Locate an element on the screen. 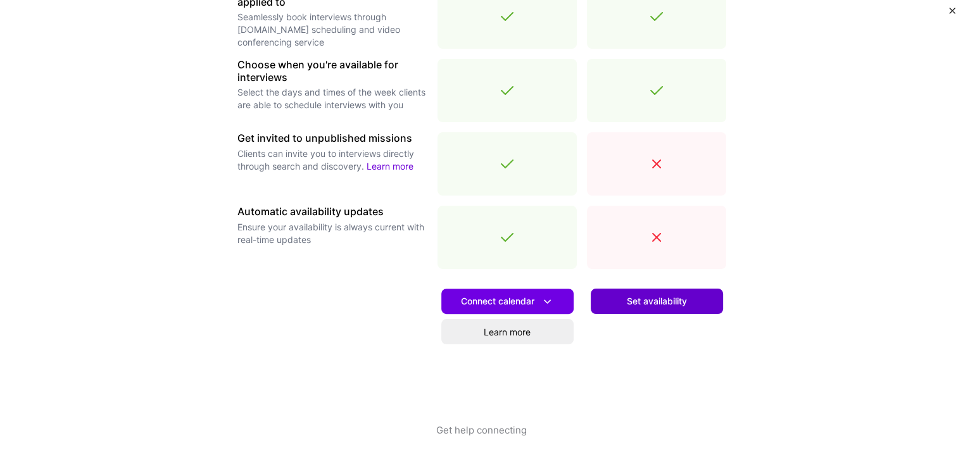 This screenshot has height=462, width=963. span: Set availability is located at coordinates (657, 301).